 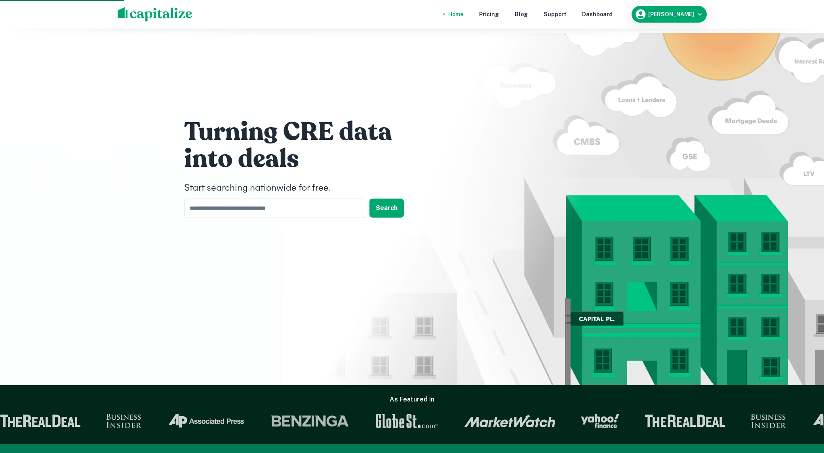 I want to click on button: Search, so click(x=387, y=208).